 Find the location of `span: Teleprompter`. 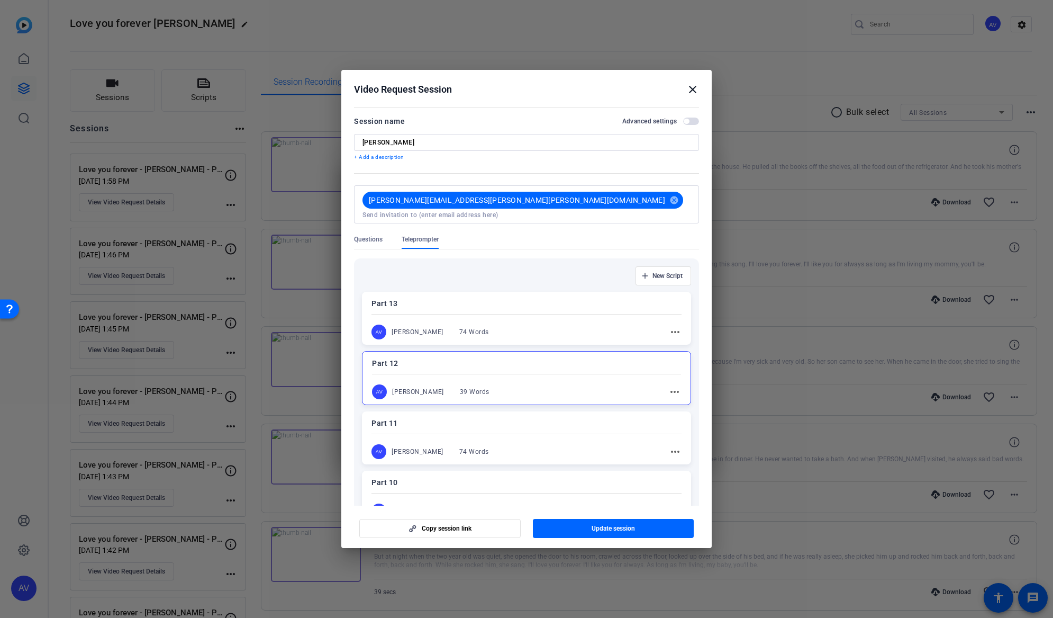

span: Teleprompter is located at coordinates (420, 239).